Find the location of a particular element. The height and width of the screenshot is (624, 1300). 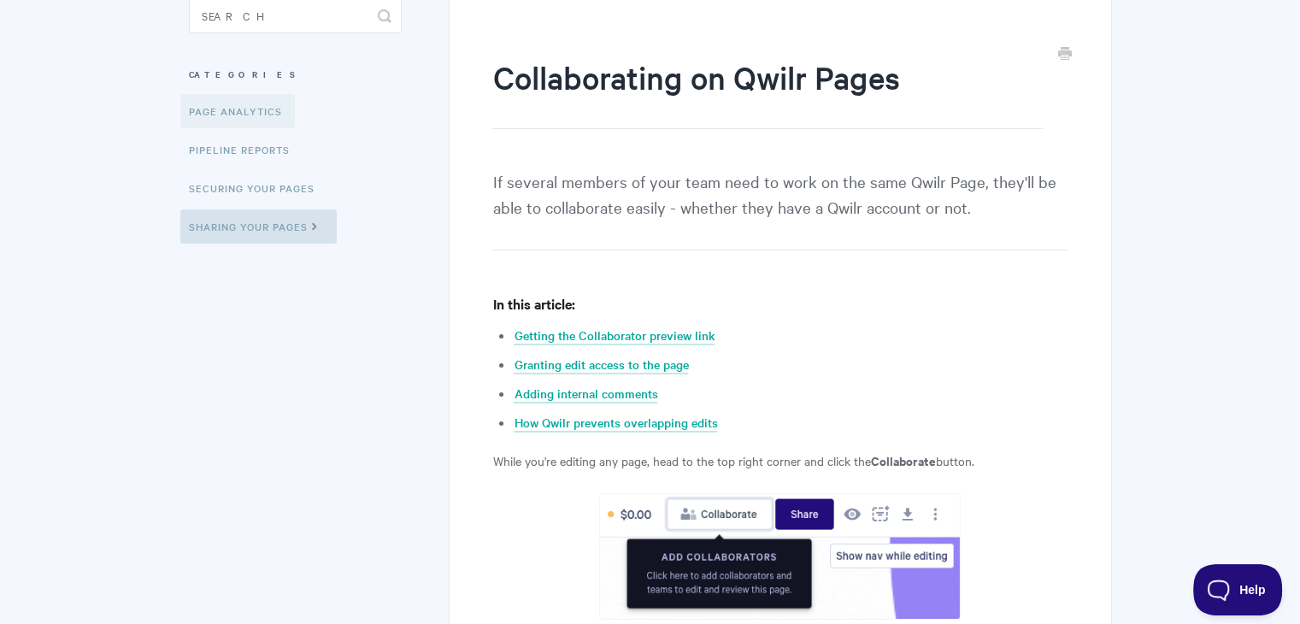

img: file-2hR4PPJZbq.png is located at coordinates (780, 557).